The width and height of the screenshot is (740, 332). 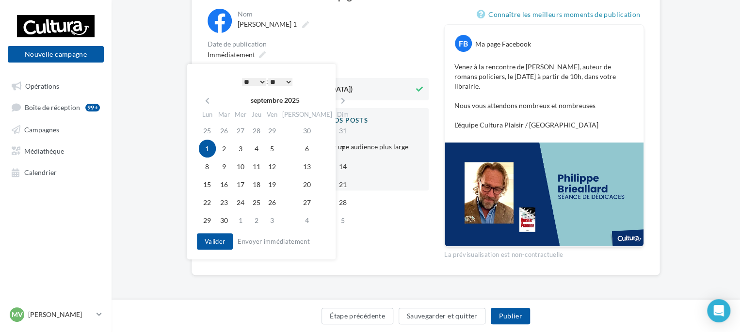 I want to click on button: Sauvegarder et quitter, so click(x=442, y=316).